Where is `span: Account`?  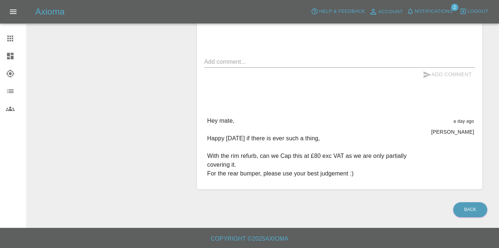
span: Account is located at coordinates (390, 12).